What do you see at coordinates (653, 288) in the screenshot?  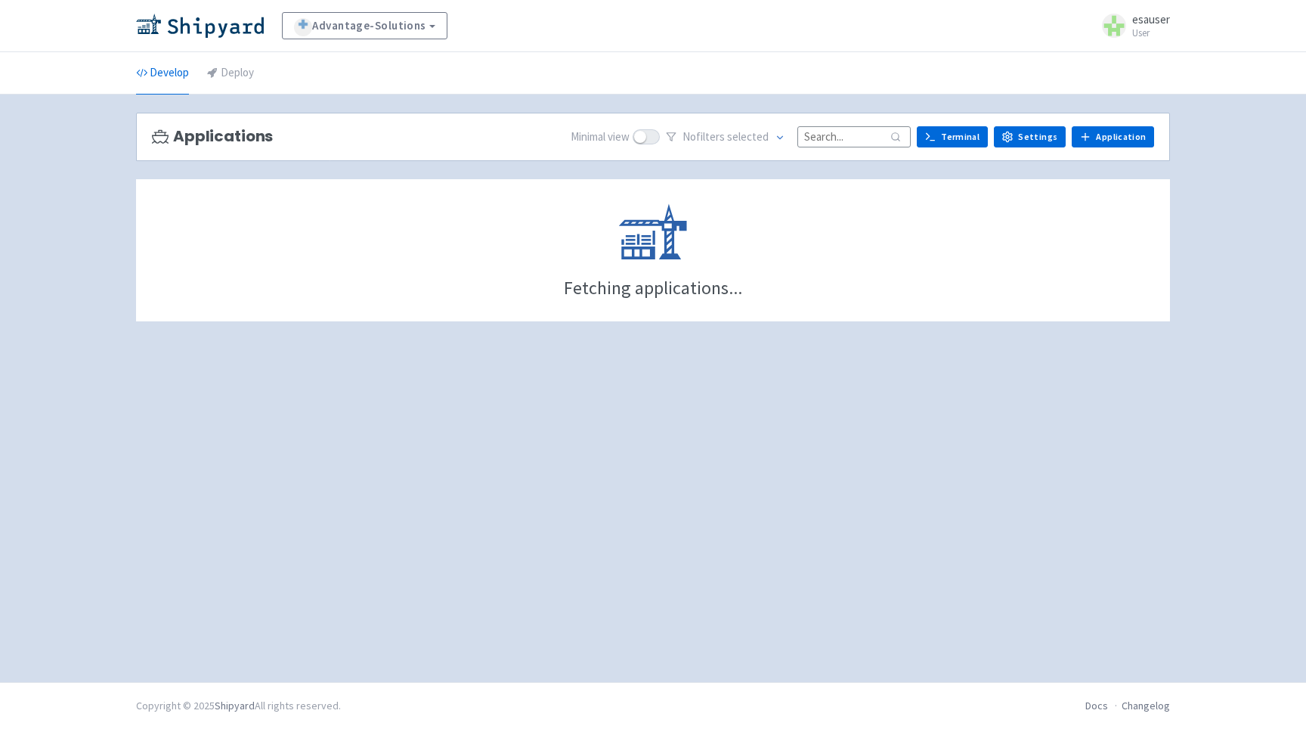 I see `div: Fetching applications...` at bounding box center [653, 288].